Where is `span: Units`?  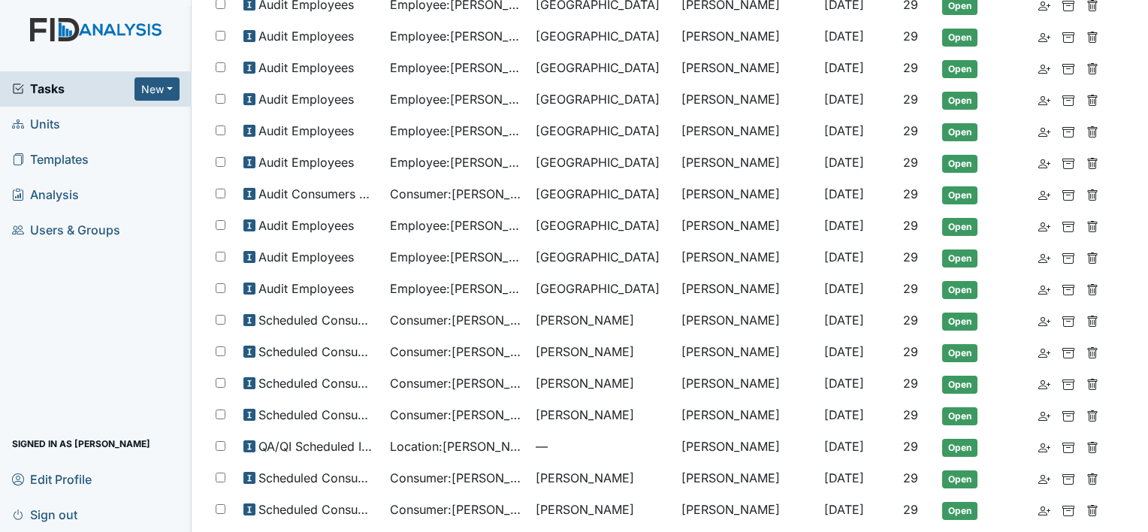 span: Units is located at coordinates (36, 124).